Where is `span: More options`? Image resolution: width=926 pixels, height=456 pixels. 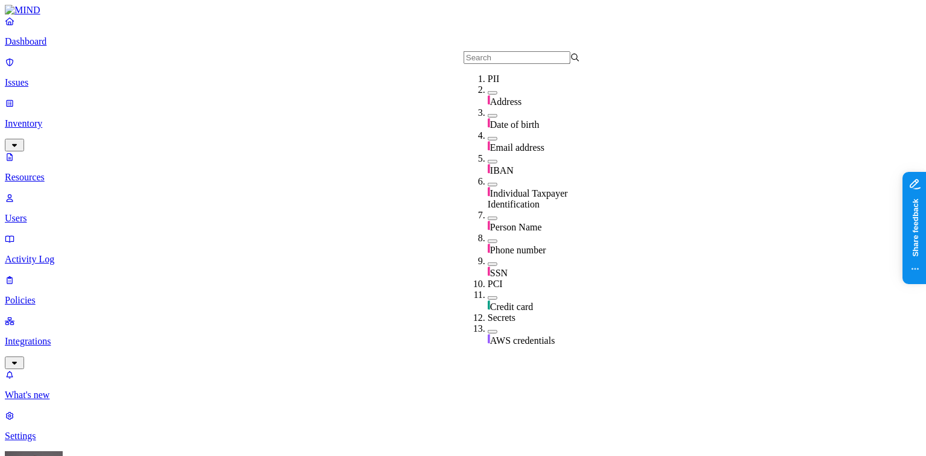
span: More options is located at coordinates (15, 13).